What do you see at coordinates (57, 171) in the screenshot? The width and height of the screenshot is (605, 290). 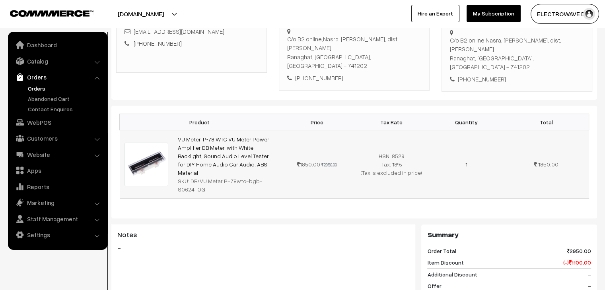 I see `a: Apps` at bounding box center [57, 171].